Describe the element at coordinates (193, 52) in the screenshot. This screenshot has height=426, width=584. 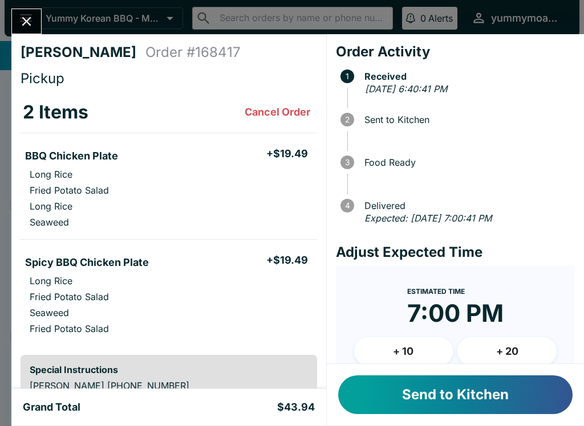
I see `h4: Order # 168417` at that location.